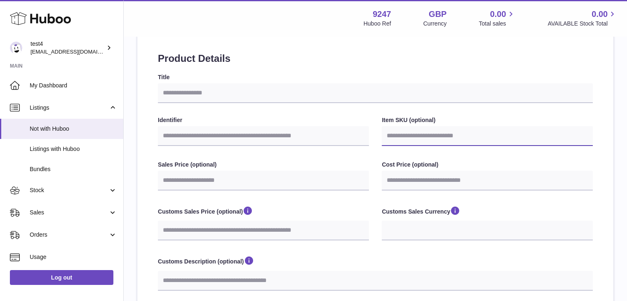 The height and width of the screenshot is (301, 627). What do you see at coordinates (435, 23) in the screenshot?
I see `div: Currency` at bounding box center [435, 23].